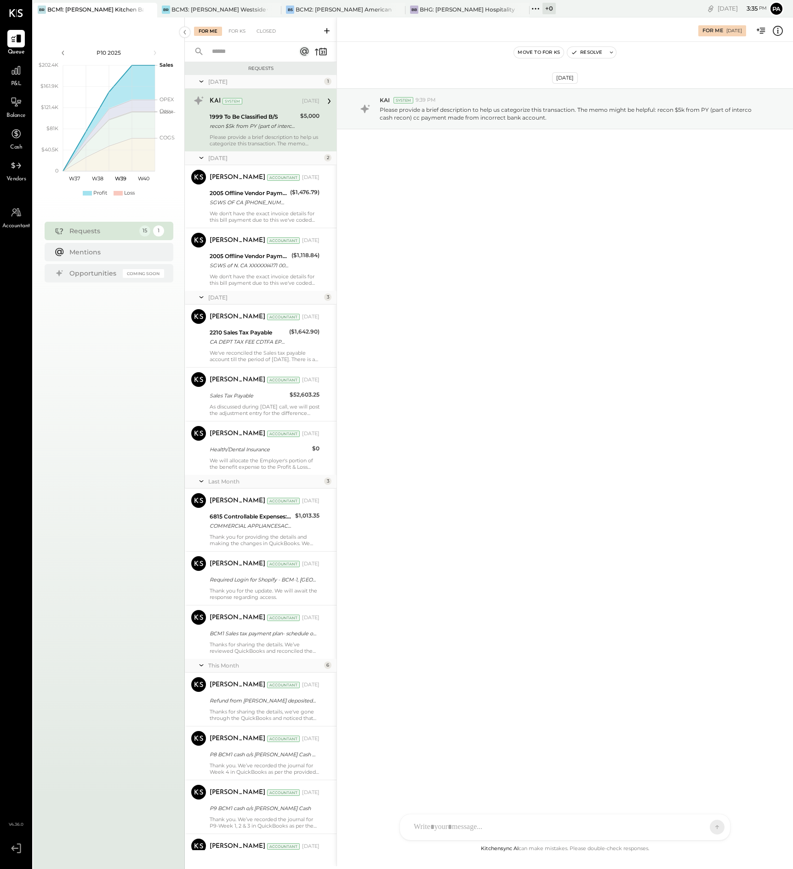 The width and height of the screenshot is (793, 869). What do you see at coordinates (159, 231) in the screenshot?
I see `div: 1` at bounding box center [159, 231].